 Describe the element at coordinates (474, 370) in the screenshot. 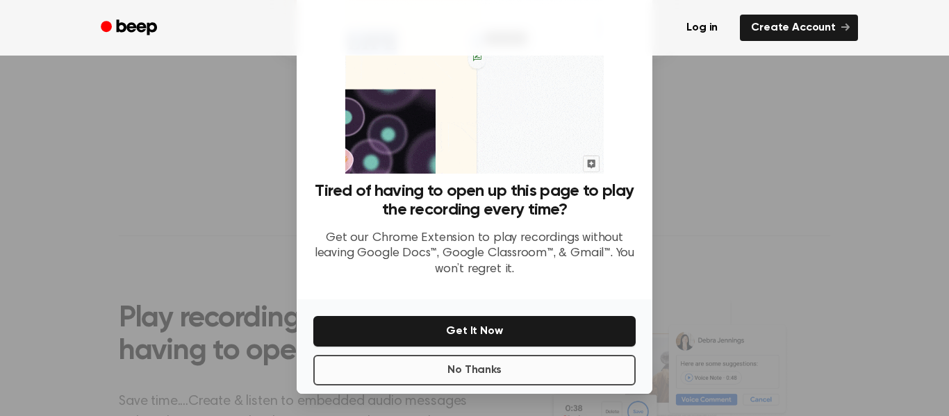

I see `button: No Thanks` at that location.